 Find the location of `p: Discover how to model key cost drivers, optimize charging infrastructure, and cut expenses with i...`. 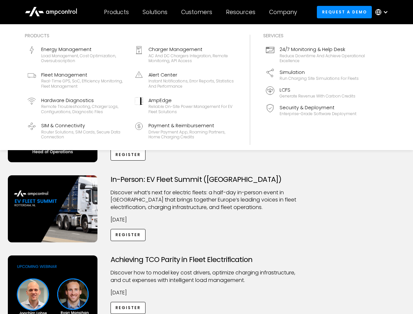

p: Discover how to model key cost drivers, optimize charging infrastructure, and cut expenses with i... is located at coordinates (207, 276).